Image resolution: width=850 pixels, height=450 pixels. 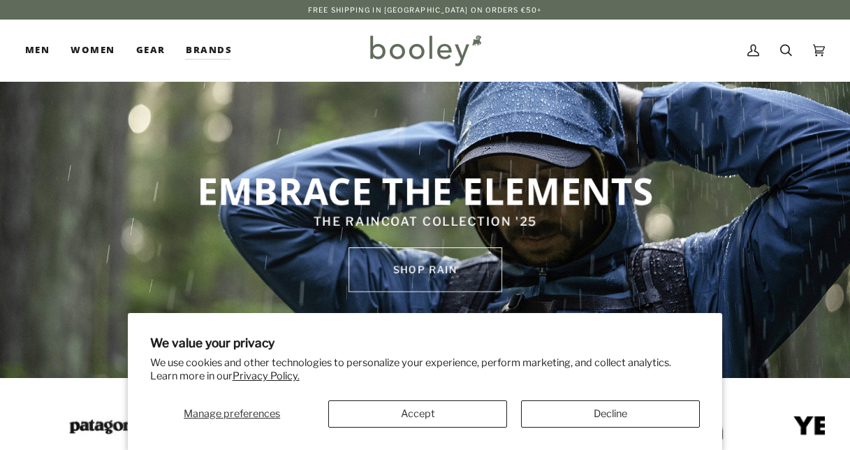 I want to click on a: Gear, so click(x=151, y=50).